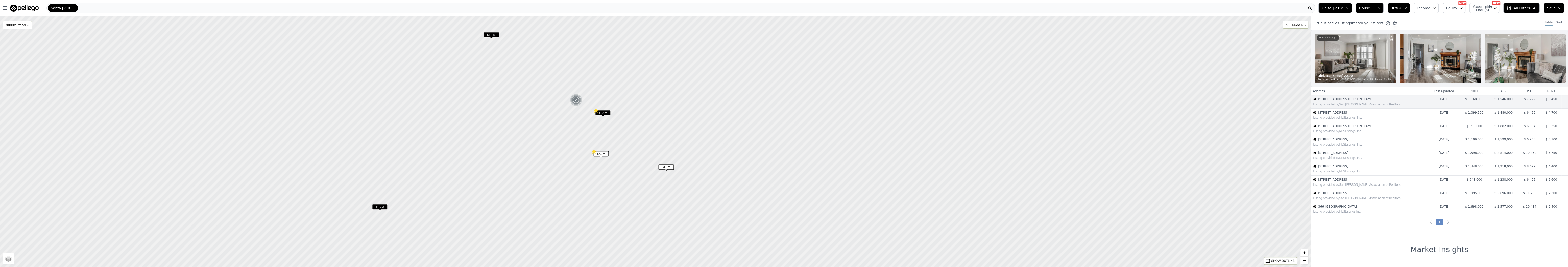 The width and height of the screenshot is (1568, 267). I want to click on span: $ 6,965, so click(1530, 139).